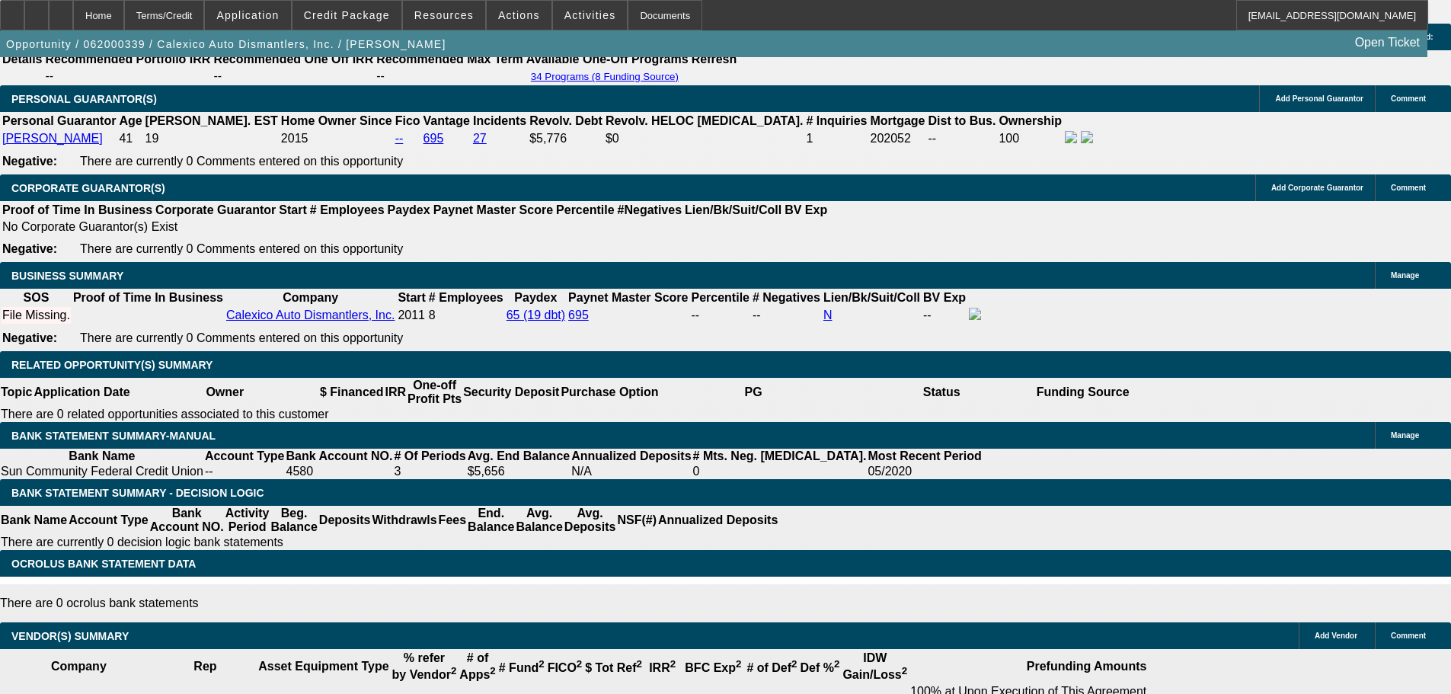 The width and height of the screenshot is (1451, 694). Describe the element at coordinates (452, 520) in the screenshot. I see `th: Fees` at that location.